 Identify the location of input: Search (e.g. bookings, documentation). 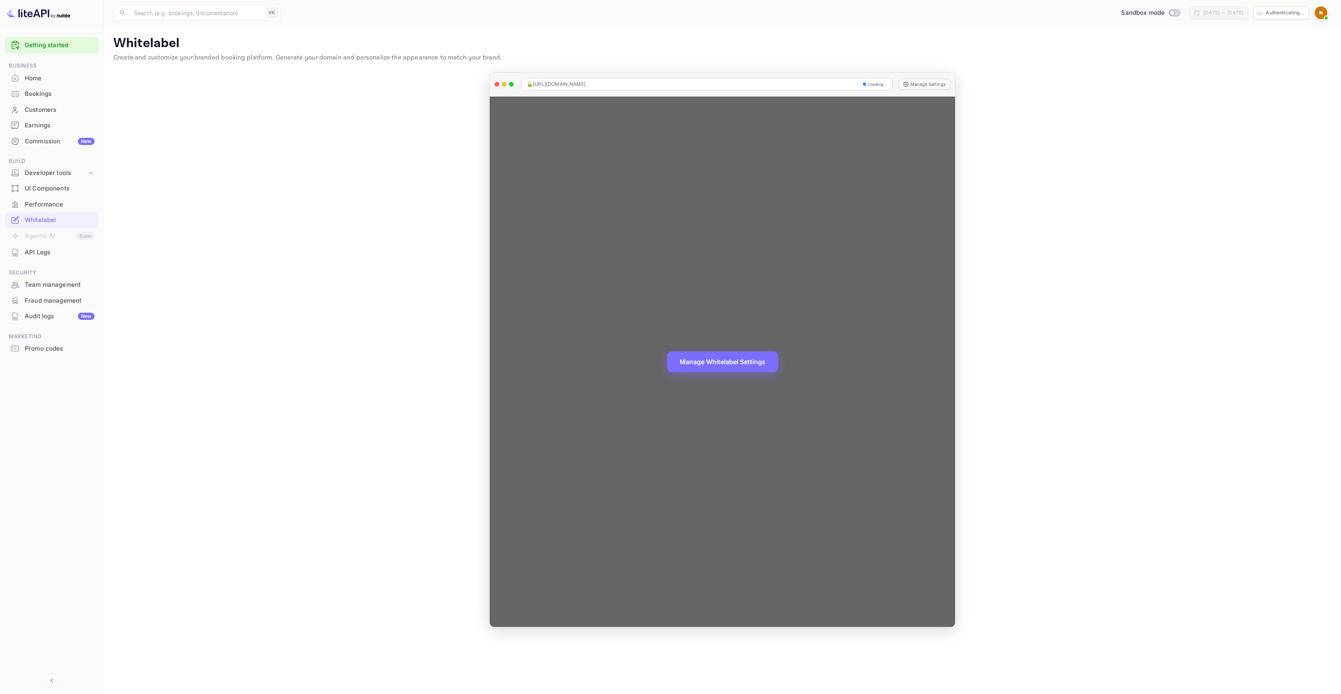
(196, 13).